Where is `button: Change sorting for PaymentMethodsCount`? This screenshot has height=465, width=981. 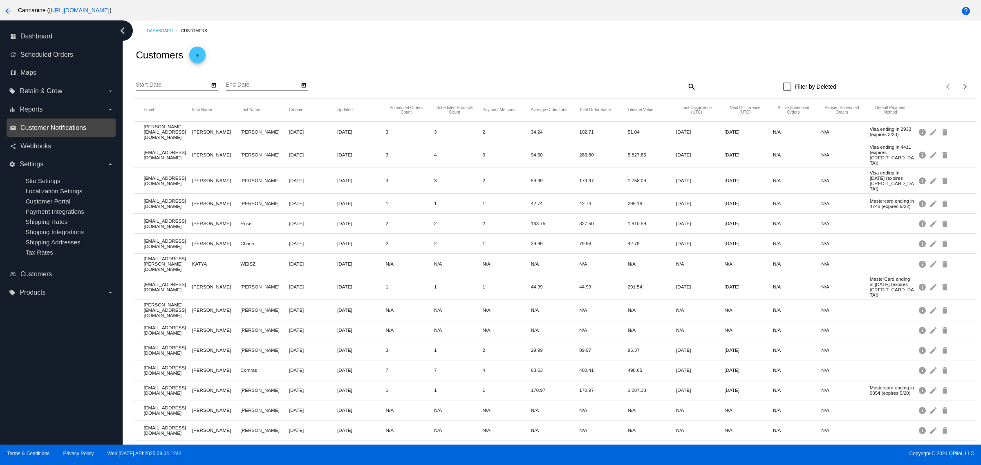 button: Change sorting for PaymentMethodsCount is located at coordinates (499, 110).